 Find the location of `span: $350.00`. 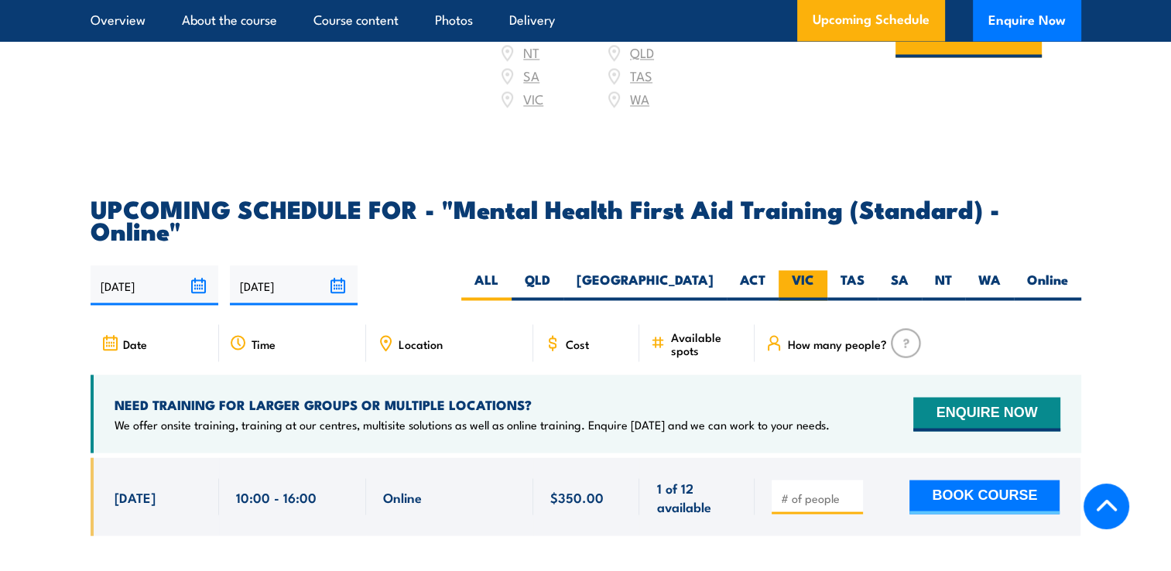

span: $350.00 is located at coordinates (577, 496).